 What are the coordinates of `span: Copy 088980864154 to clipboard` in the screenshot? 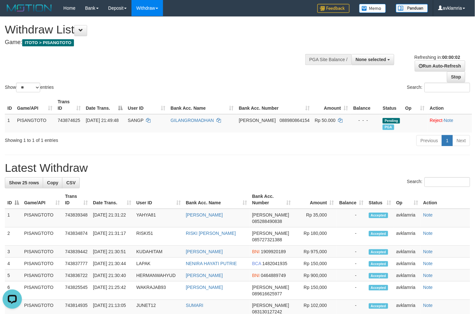 It's located at (295, 120).